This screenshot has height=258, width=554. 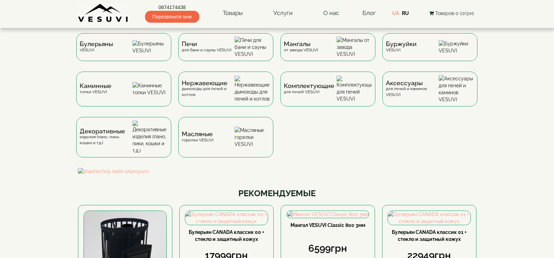 I want to click on span: Каминные, so click(x=95, y=86).